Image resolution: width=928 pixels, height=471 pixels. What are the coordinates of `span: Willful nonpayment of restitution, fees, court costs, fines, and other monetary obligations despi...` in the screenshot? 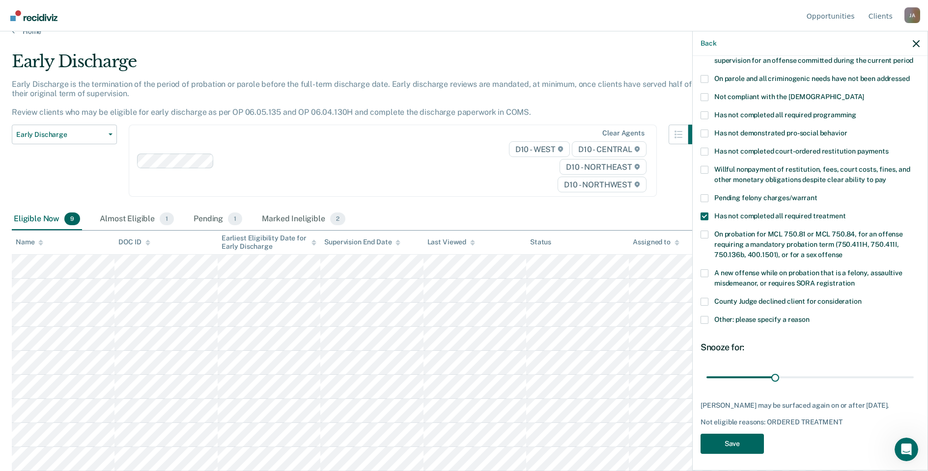 It's located at (812, 174).